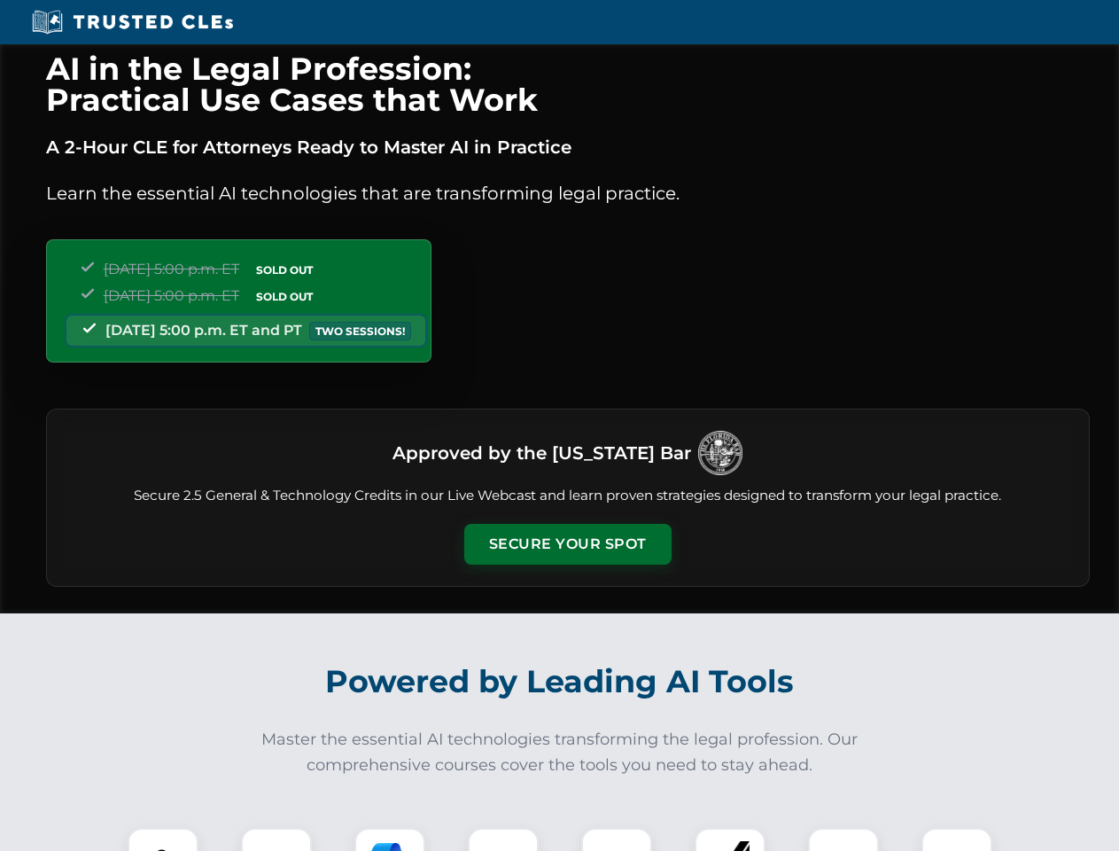  I want to click on img: Logo, so click(720, 453).